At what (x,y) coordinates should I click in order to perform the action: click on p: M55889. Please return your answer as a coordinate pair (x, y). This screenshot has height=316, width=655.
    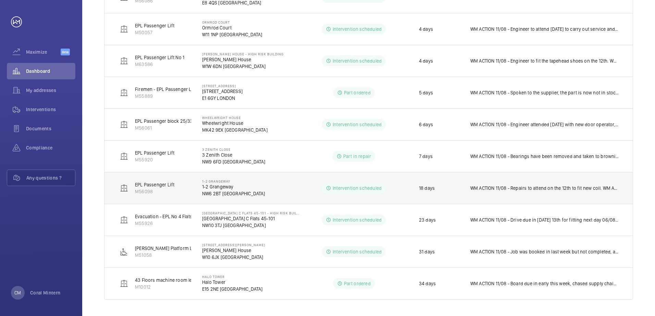
    Looking at the image, I should click on (165, 96).